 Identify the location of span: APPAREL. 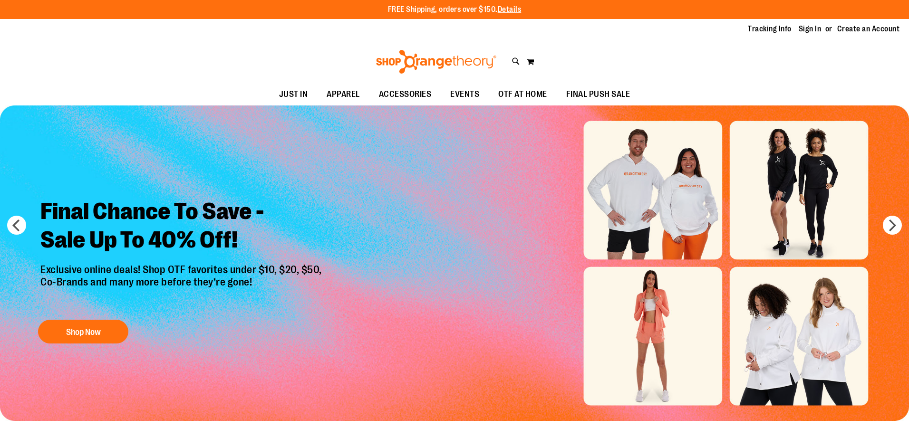
(343, 94).